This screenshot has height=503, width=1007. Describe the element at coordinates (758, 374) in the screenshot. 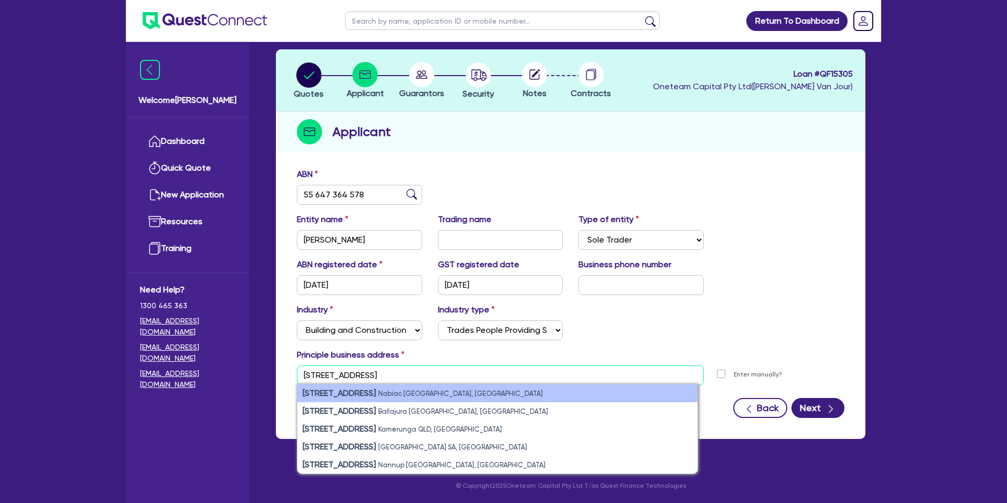

I see `label: Enter manually?` at that location.